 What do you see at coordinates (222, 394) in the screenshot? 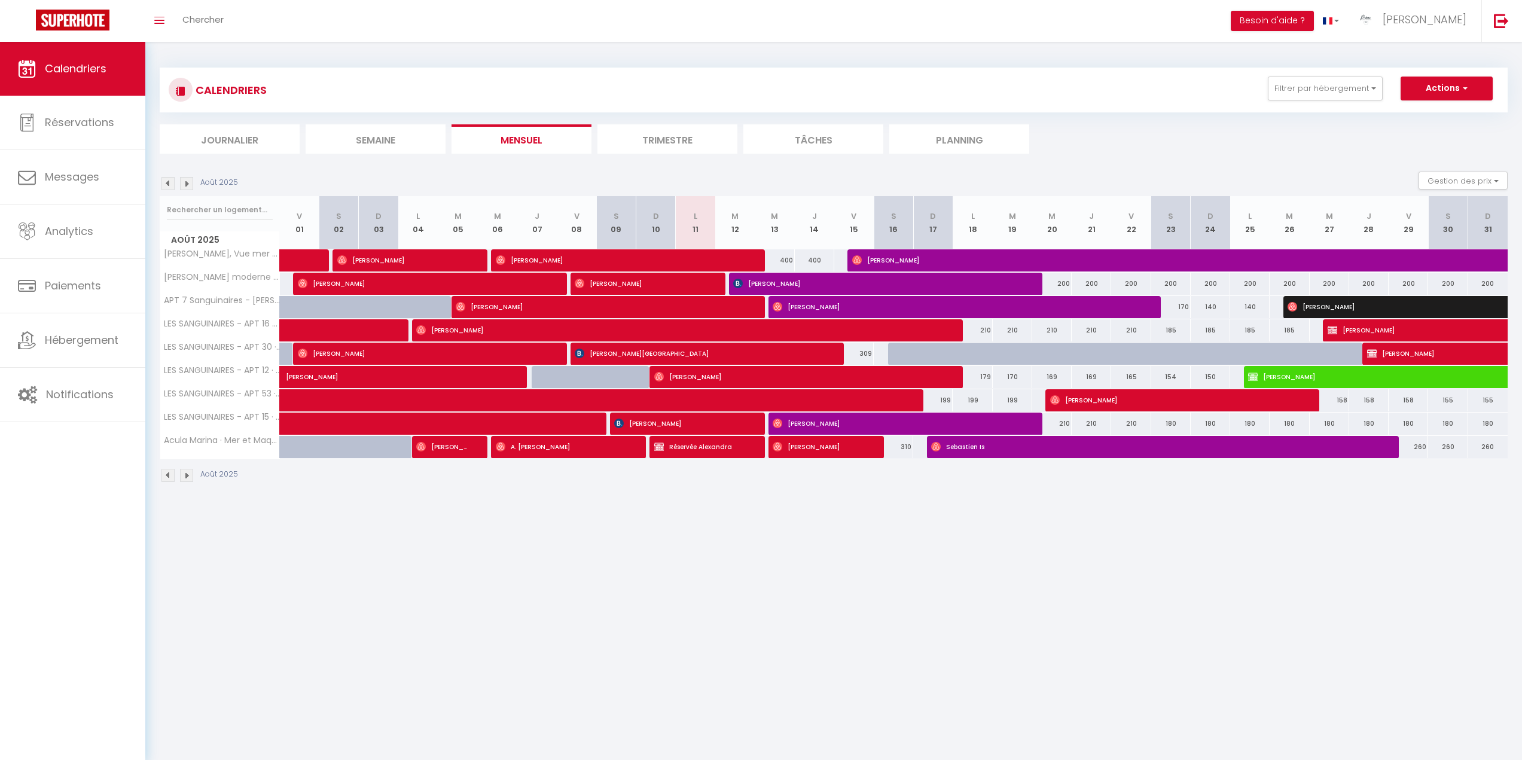
I see `span: LES SANGUINAIRES - APT 53 · T2 Cosy Grande Terrasse – Piscine & Plage à 100m` at bounding box center [222, 394].